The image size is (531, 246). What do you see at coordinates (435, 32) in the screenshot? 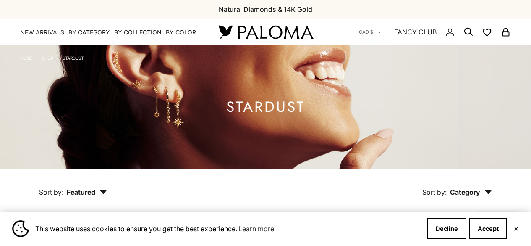
I see `nav: Secondary navigation` at bounding box center [435, 32].